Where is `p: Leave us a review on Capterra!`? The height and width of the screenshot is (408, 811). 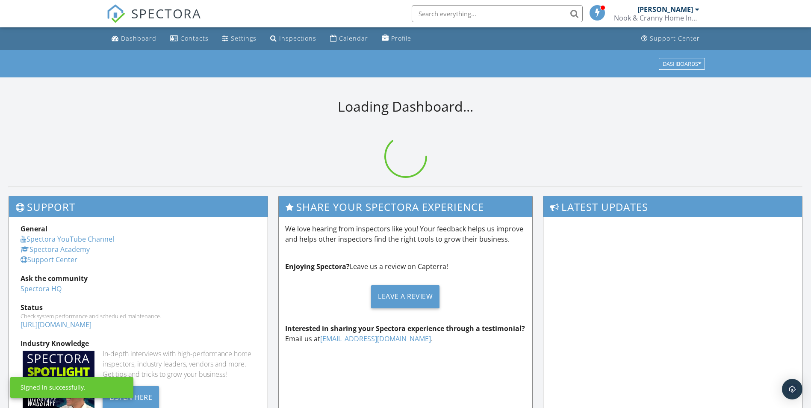 p: Leave us a review on Capterra! is located at coordinates (405, 266).